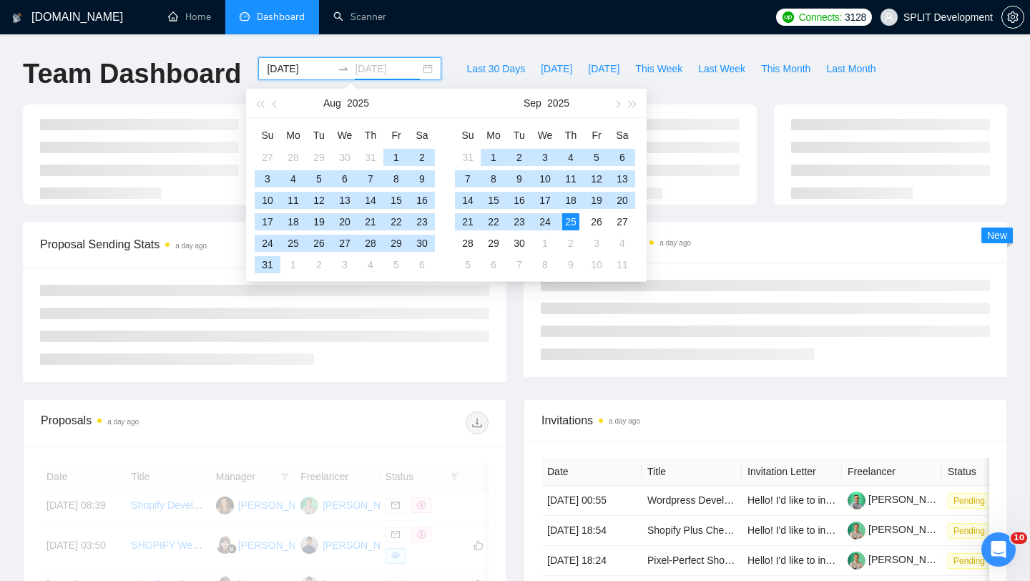 The height and width of the screenshot is (581, 1030). What do you see at coordinates (659, 69) in the screenshot?
I see `button: This Week` at bounding box center [659, 69].